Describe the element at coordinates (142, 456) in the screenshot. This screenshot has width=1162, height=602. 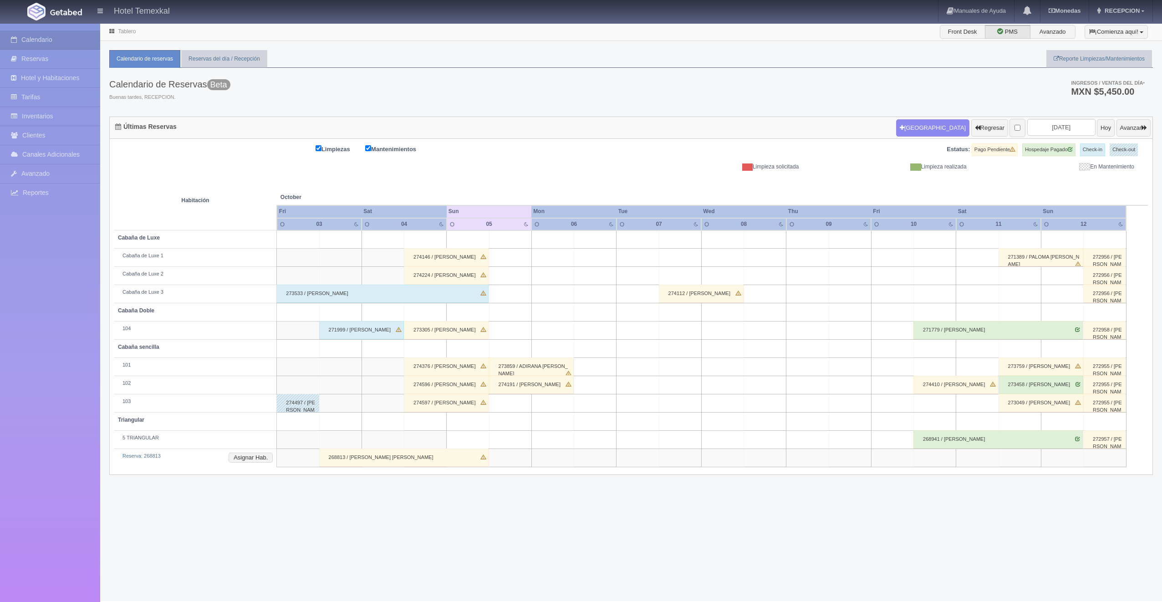
I see `a: Reserva: 268813` at that location.